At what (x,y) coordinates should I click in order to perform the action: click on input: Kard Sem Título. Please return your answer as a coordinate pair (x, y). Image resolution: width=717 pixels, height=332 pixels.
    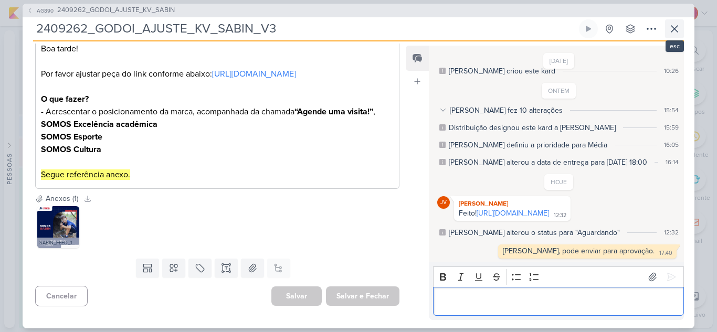
    Looking at the image, I should click on (305, 29).